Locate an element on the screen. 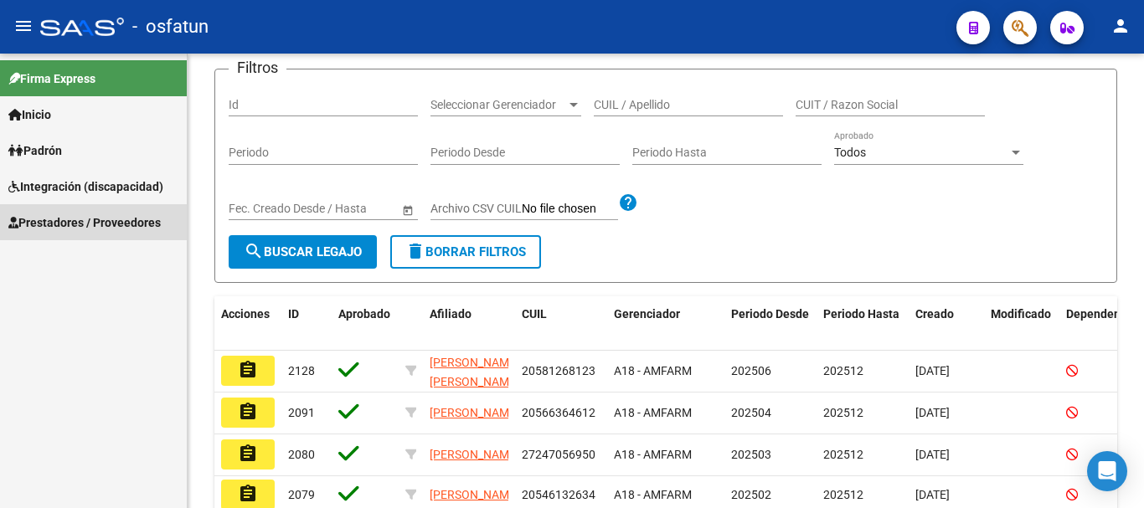 This screenshot has width=1144, height=508. span: Afiliado is located at coordinates (451, 314).